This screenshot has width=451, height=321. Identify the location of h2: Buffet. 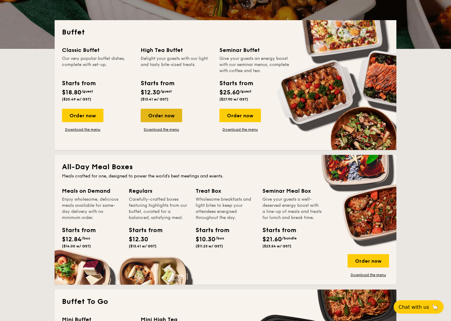
(225, 32).